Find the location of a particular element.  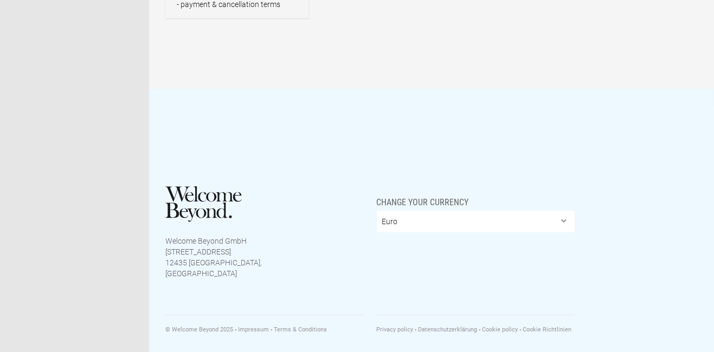

a: Cookie Richtlinien is located at coordinates (546, 330).